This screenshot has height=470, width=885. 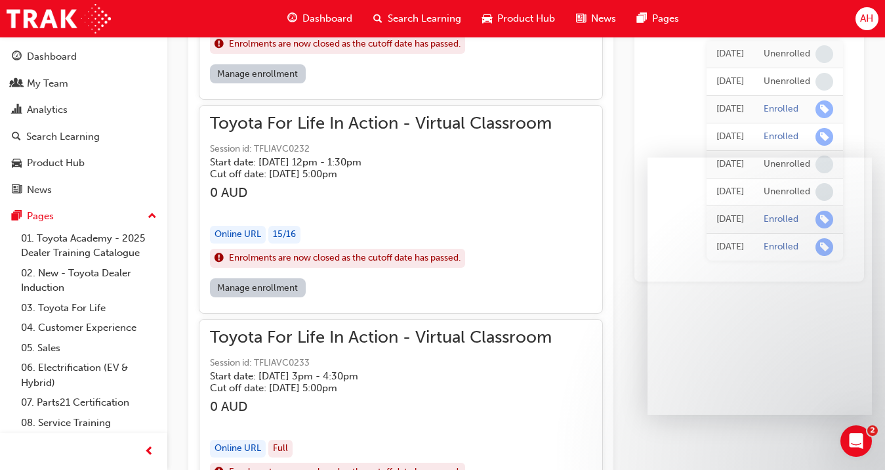 What do you see at coordinates (730, 136) in the screenshot?
I see `div: Fri May 16 2025 14:08:57 GMT+1000 (Australian Eastern Standard Time)` at bounding box center [730, 136].